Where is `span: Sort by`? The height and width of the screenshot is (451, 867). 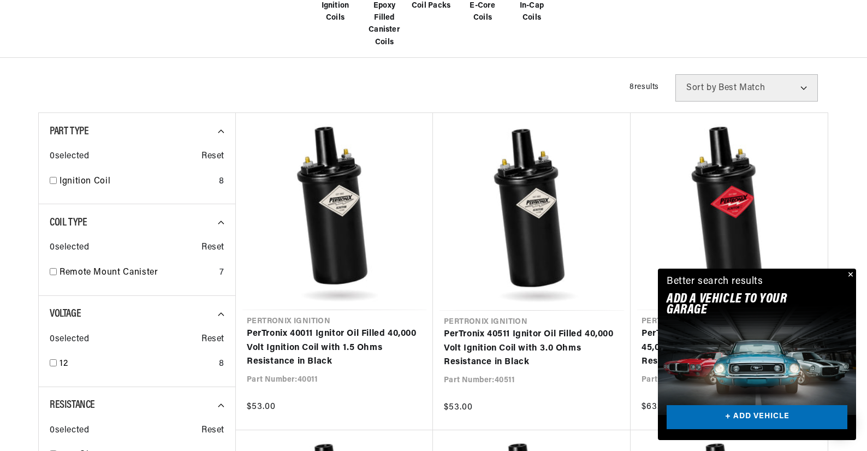 span: Sort by is located at coordinates (701, 88).